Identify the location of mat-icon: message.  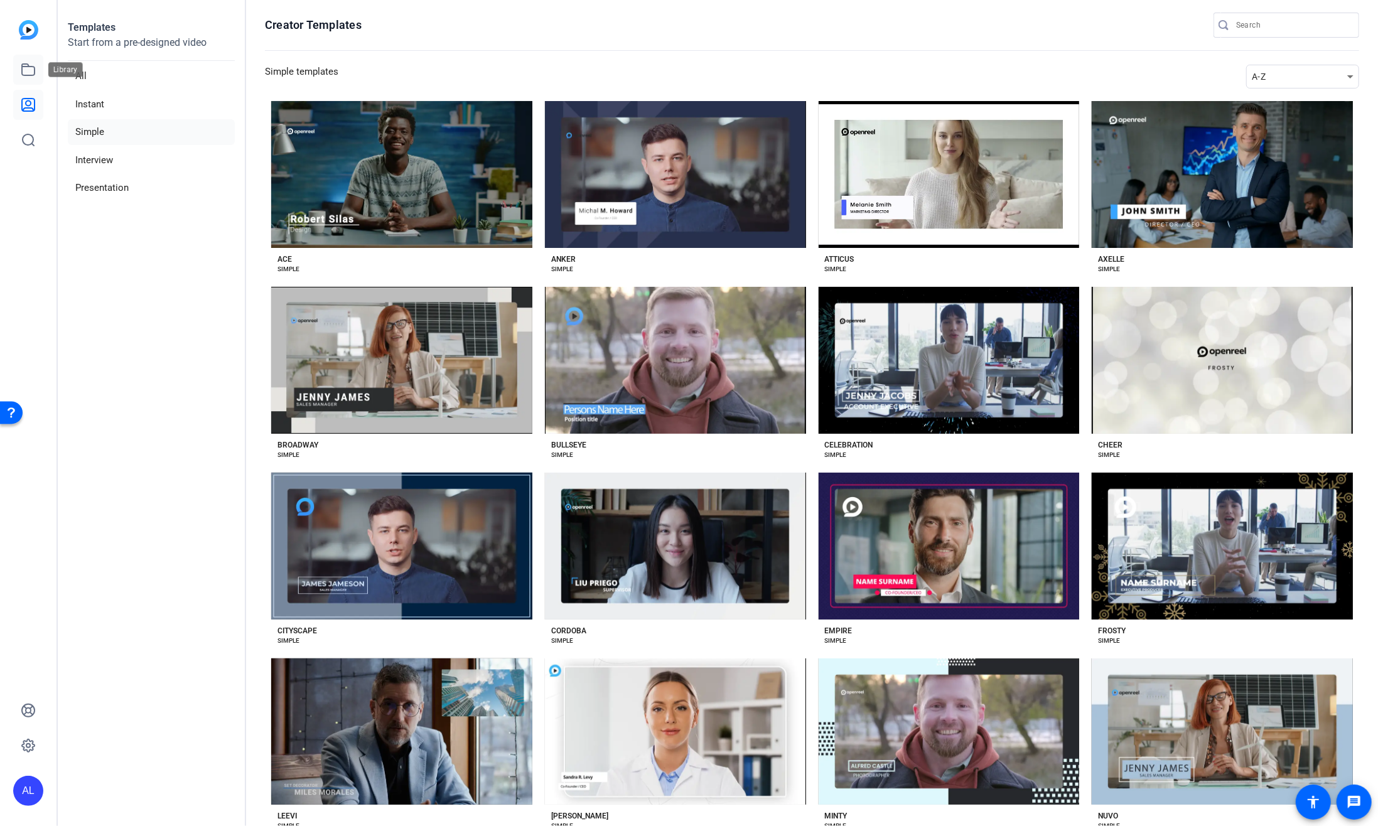
(1354, 802).